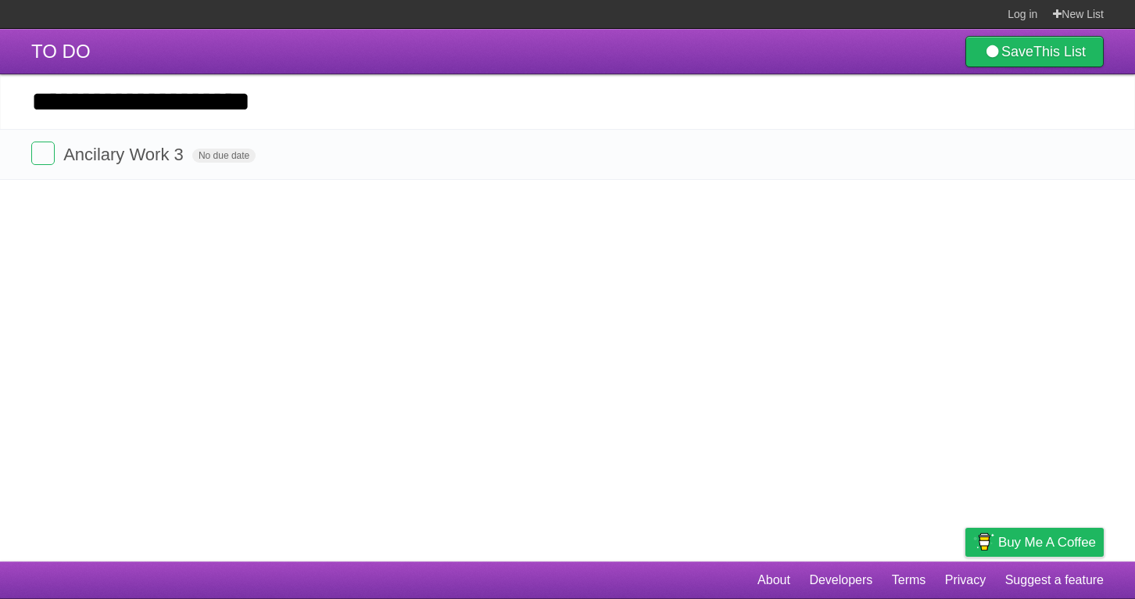 The height and width of the screenshot is (599, 1135). I want to click on a: Developers, so click(841, 580).